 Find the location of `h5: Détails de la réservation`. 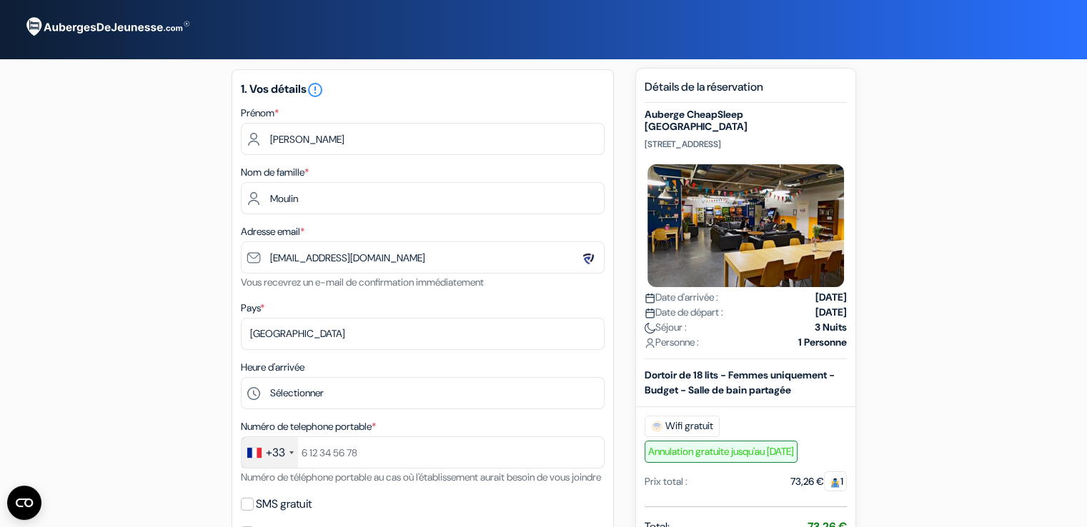

h5: Détails de la réservation is located at coordinates (745, 91).